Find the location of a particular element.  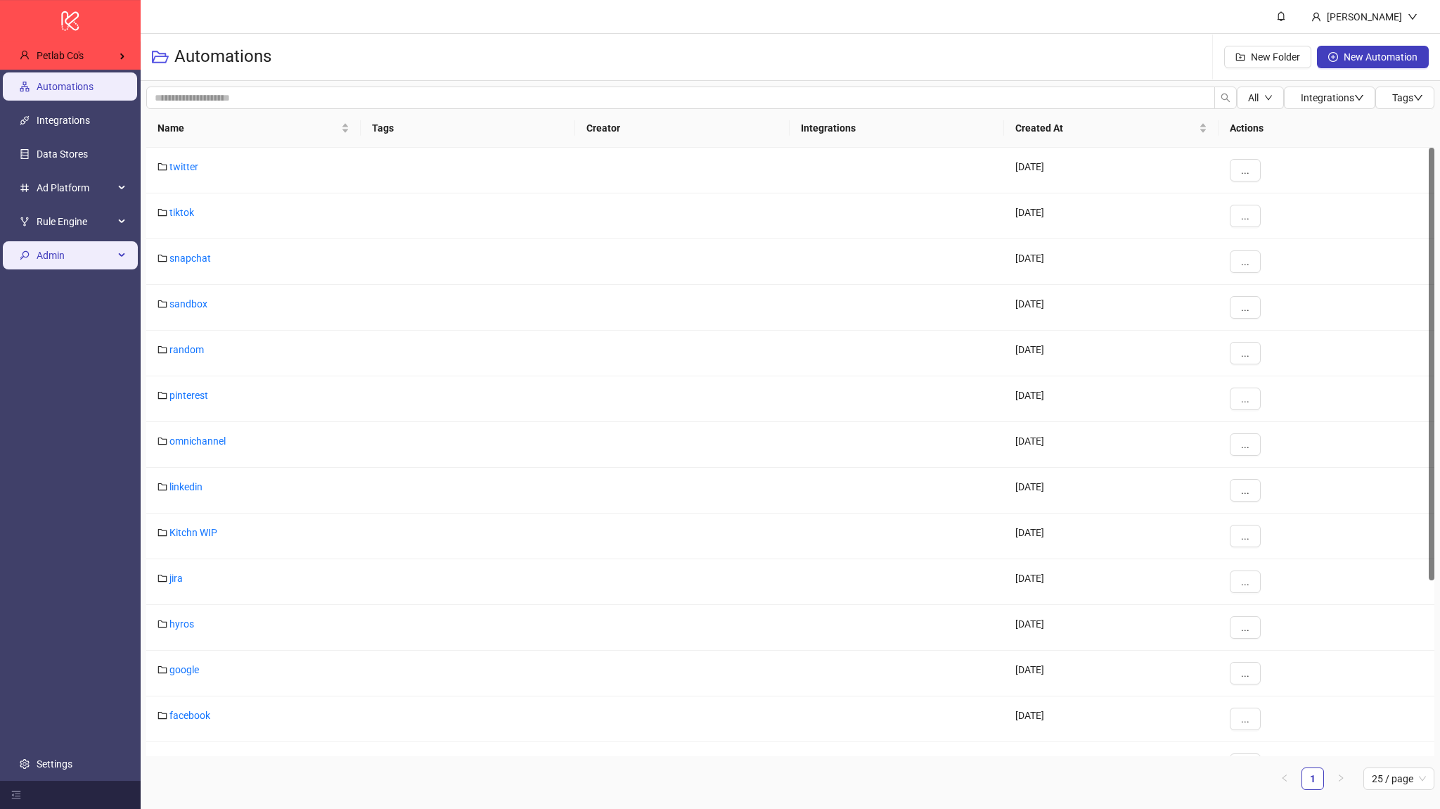

span: Tags is located at coordinates (1408, 98).